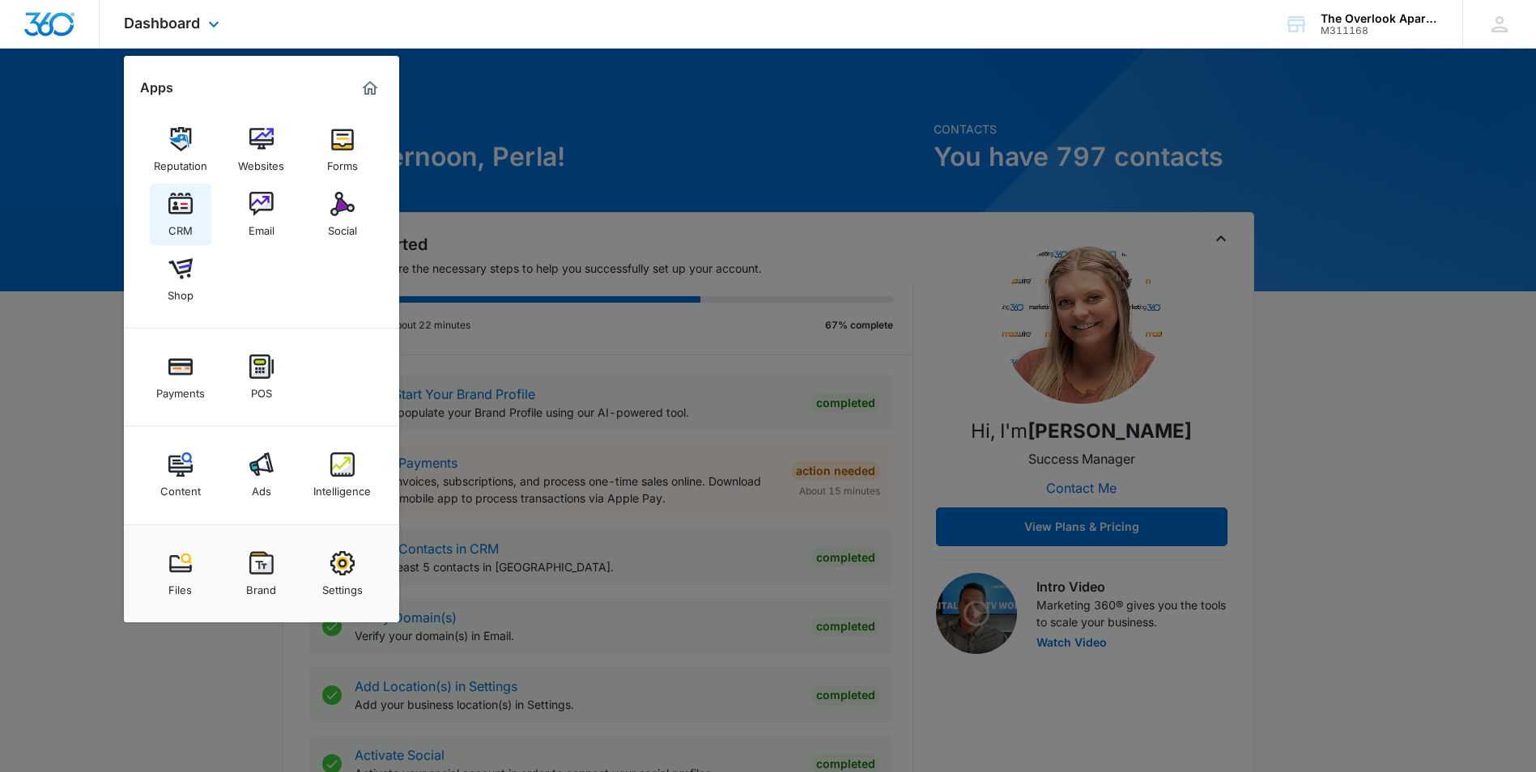  Describe the element at coordinates (261, 586) in the screenshot. I see `div: Brand` at that location.